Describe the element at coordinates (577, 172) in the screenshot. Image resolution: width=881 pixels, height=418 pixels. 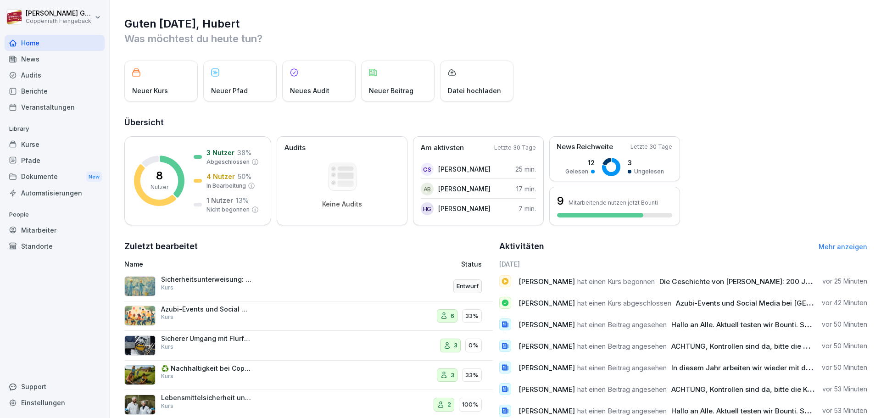
I see `p: Gelesen` at that location.